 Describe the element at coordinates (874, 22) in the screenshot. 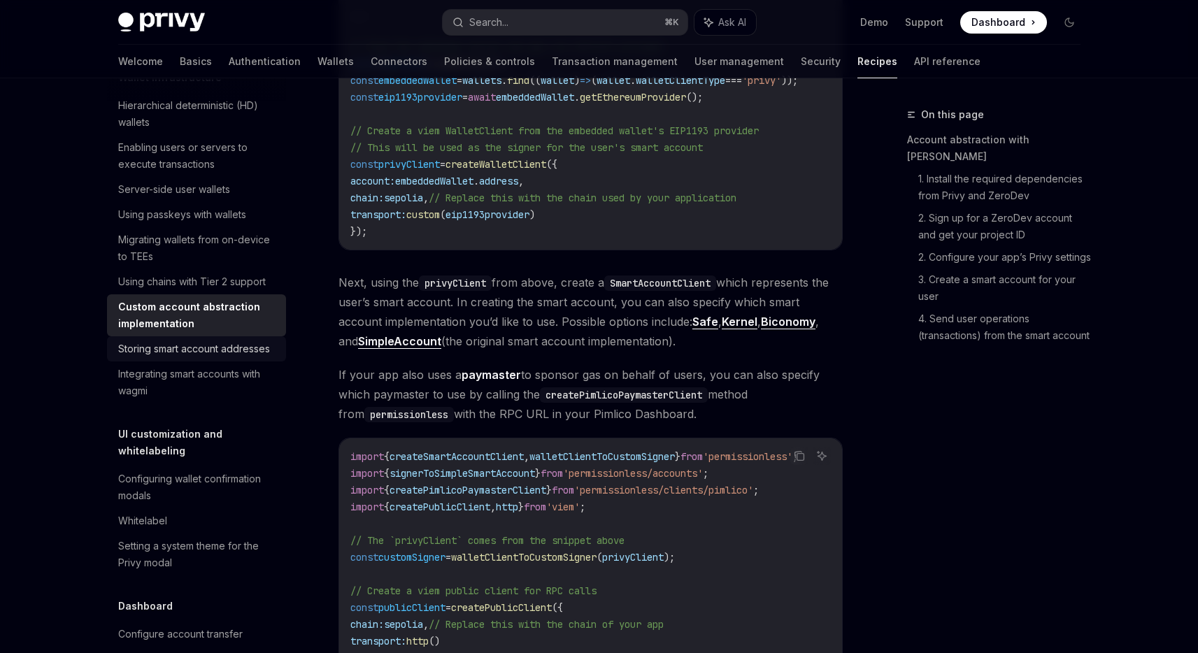

I see `a: Demo` at that location.